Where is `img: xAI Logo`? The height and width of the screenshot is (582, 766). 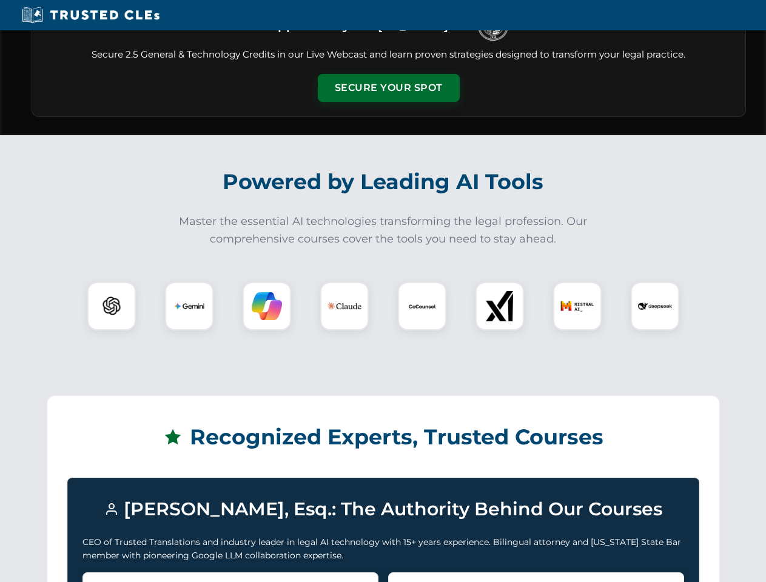
img: xAI Logo is located at coordinates (500, 306).